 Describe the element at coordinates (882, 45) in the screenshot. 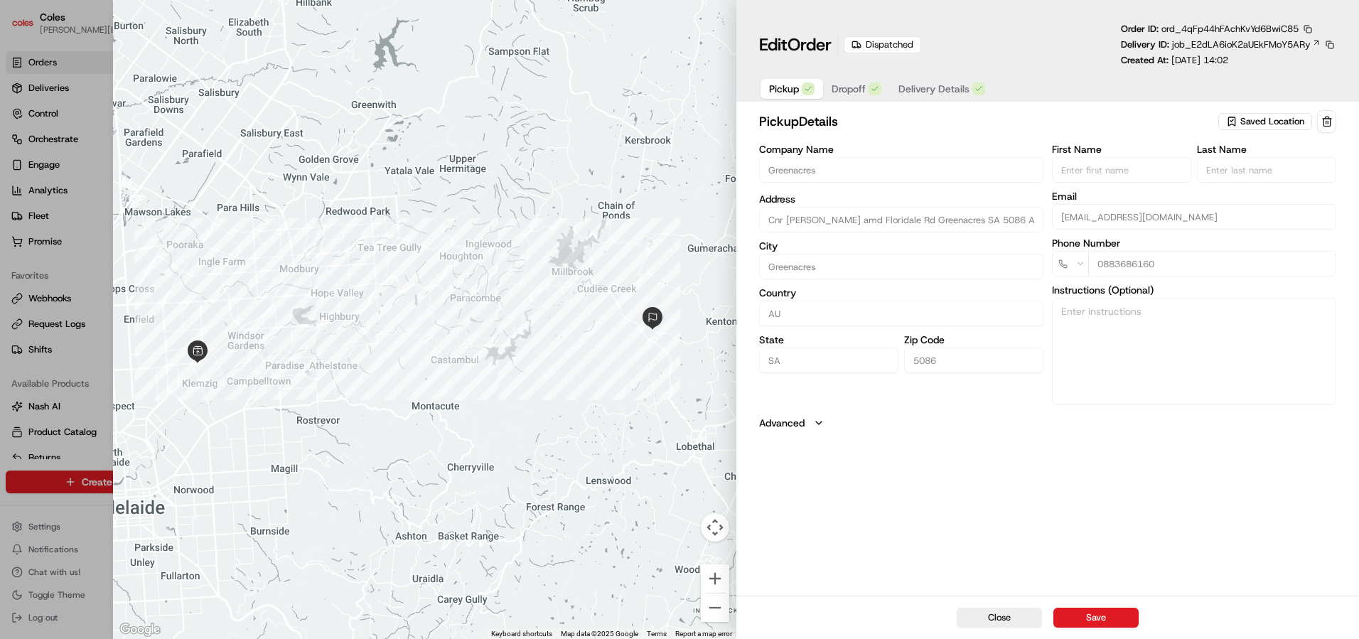

I see `div: Dispatched` at that location.